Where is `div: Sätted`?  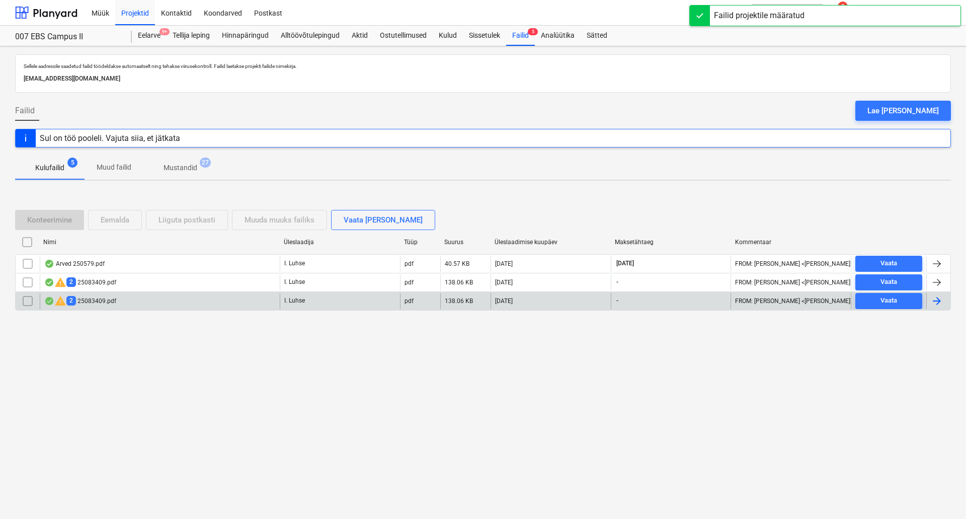 div: Sätted is located at coordinates (596, 36).